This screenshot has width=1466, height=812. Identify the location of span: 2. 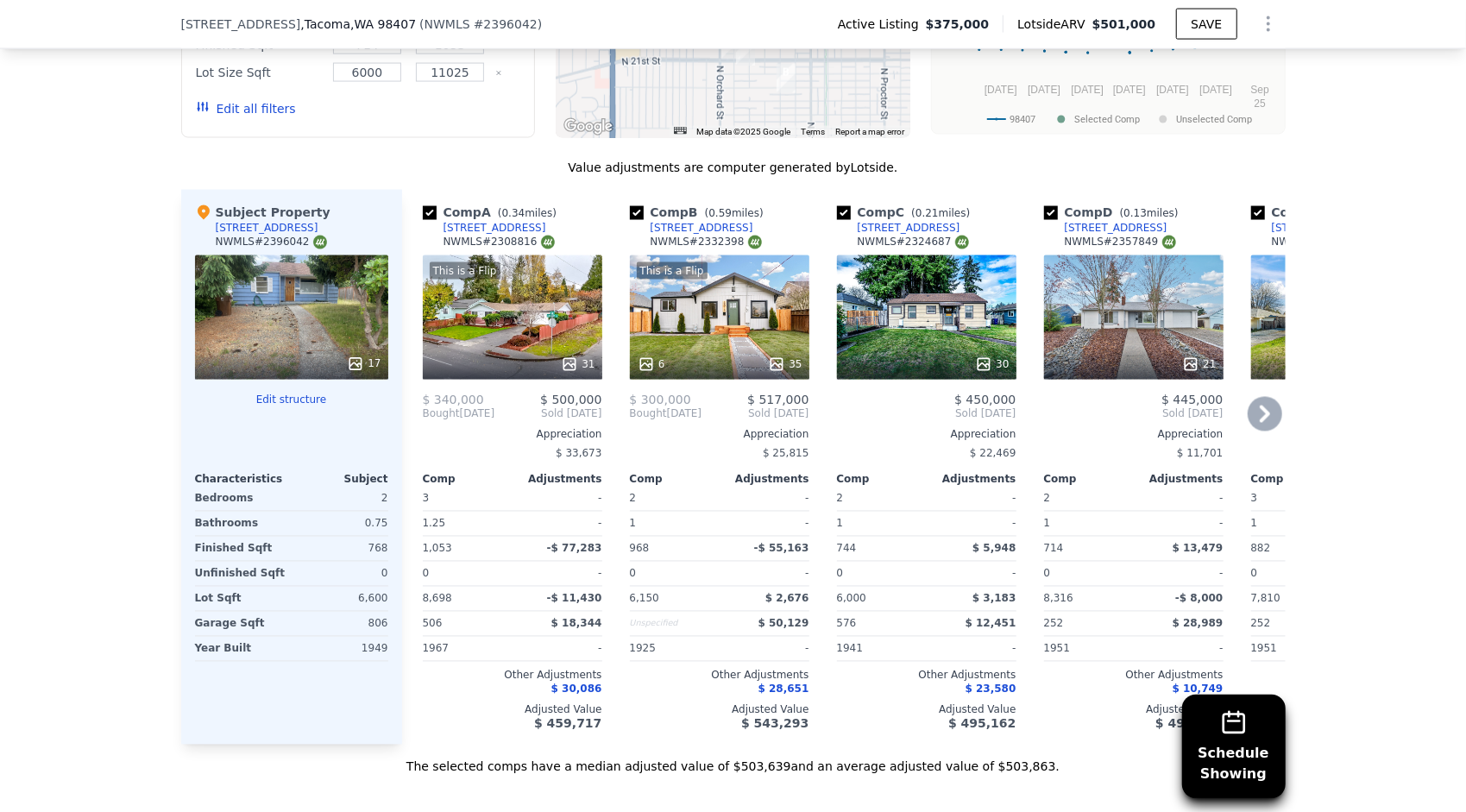
(634, 498).